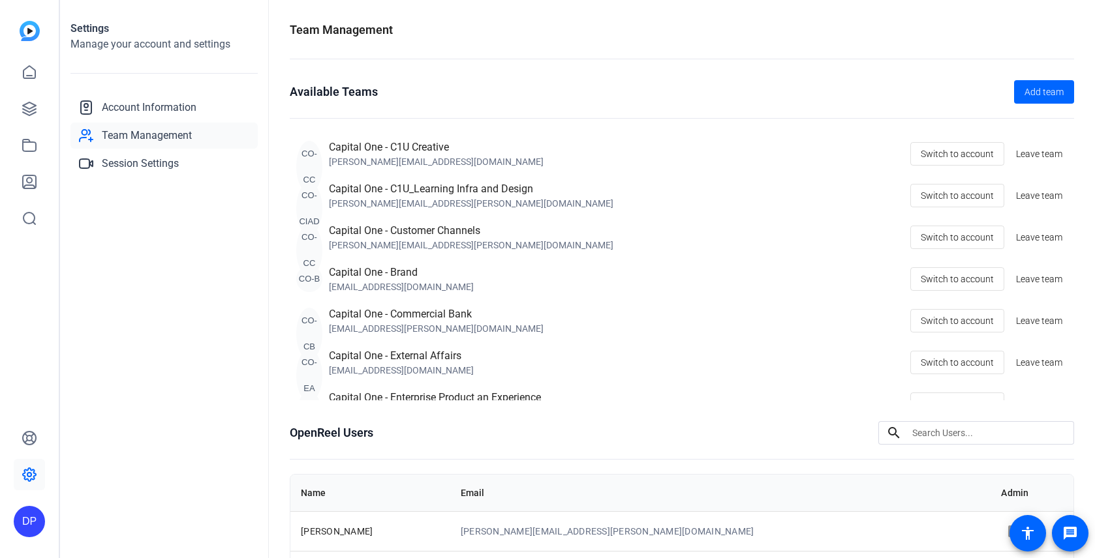 The height and width of the screenshot is (558, 1095). Describe the element at coordinates (164, 164) in the screenshot. I see `a: Session Settings` at that location.